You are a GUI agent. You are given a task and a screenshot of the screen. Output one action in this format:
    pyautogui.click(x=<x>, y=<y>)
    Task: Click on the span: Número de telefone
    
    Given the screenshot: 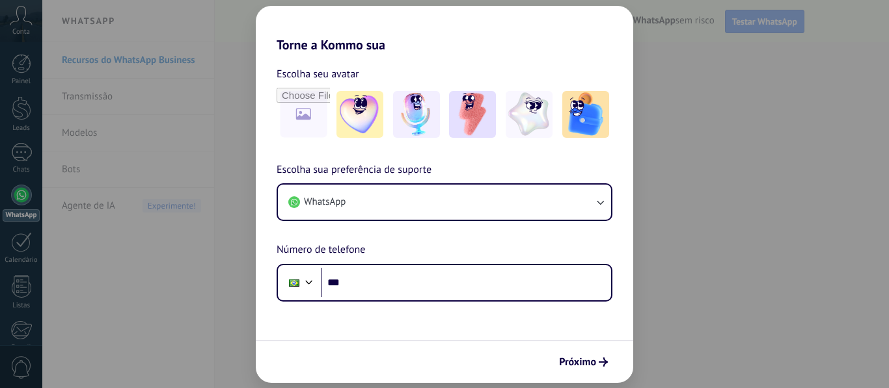 What is the action you would take?
    pyautogui.click(x=321, y=250)
    